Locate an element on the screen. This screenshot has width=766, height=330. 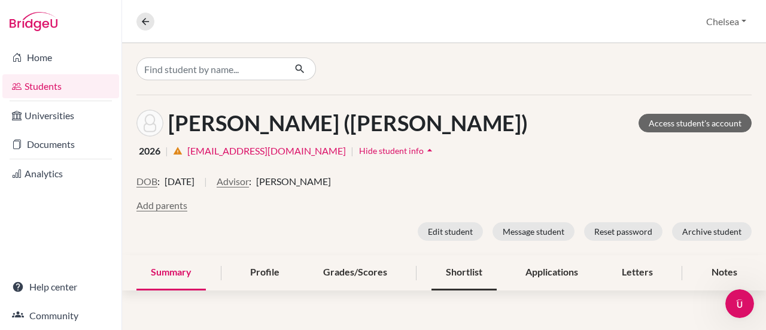
button: Chelsea is located at coordinates (726, 22).